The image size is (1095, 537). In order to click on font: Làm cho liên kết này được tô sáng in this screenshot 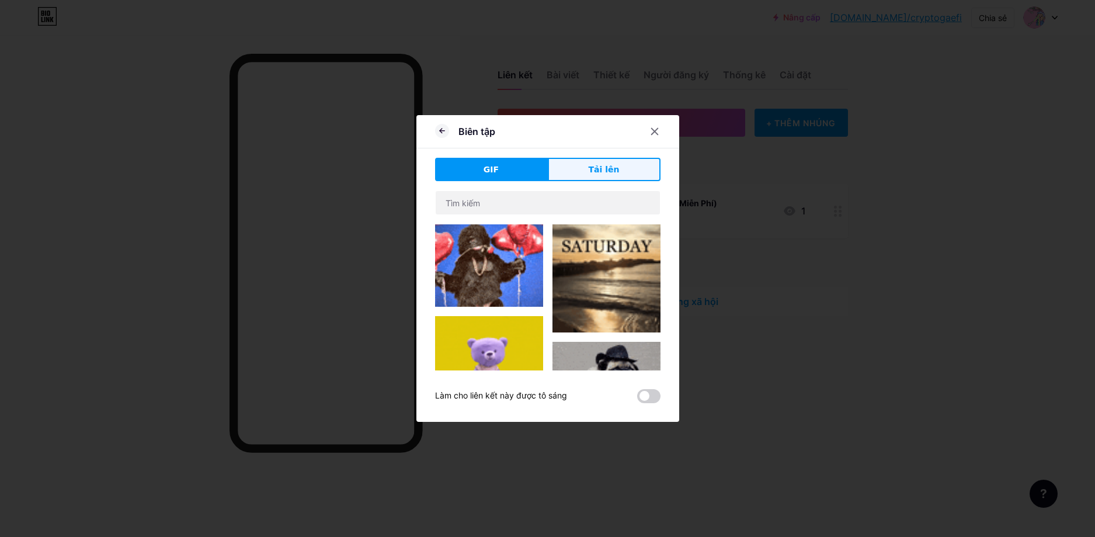, I will do `click(501, 395)`.